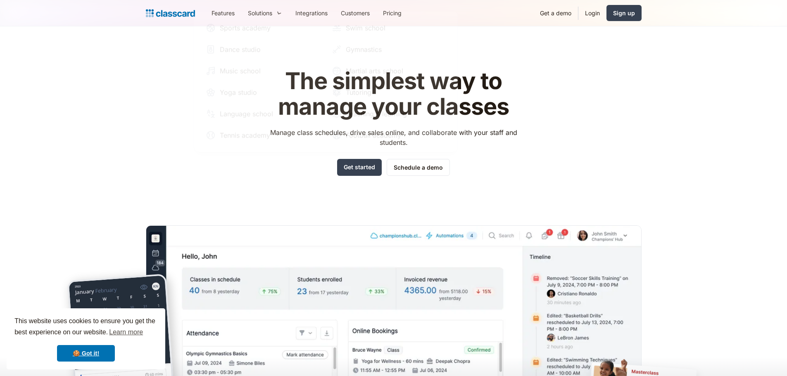  I want to click on a: Football academy, so click(389, 135).